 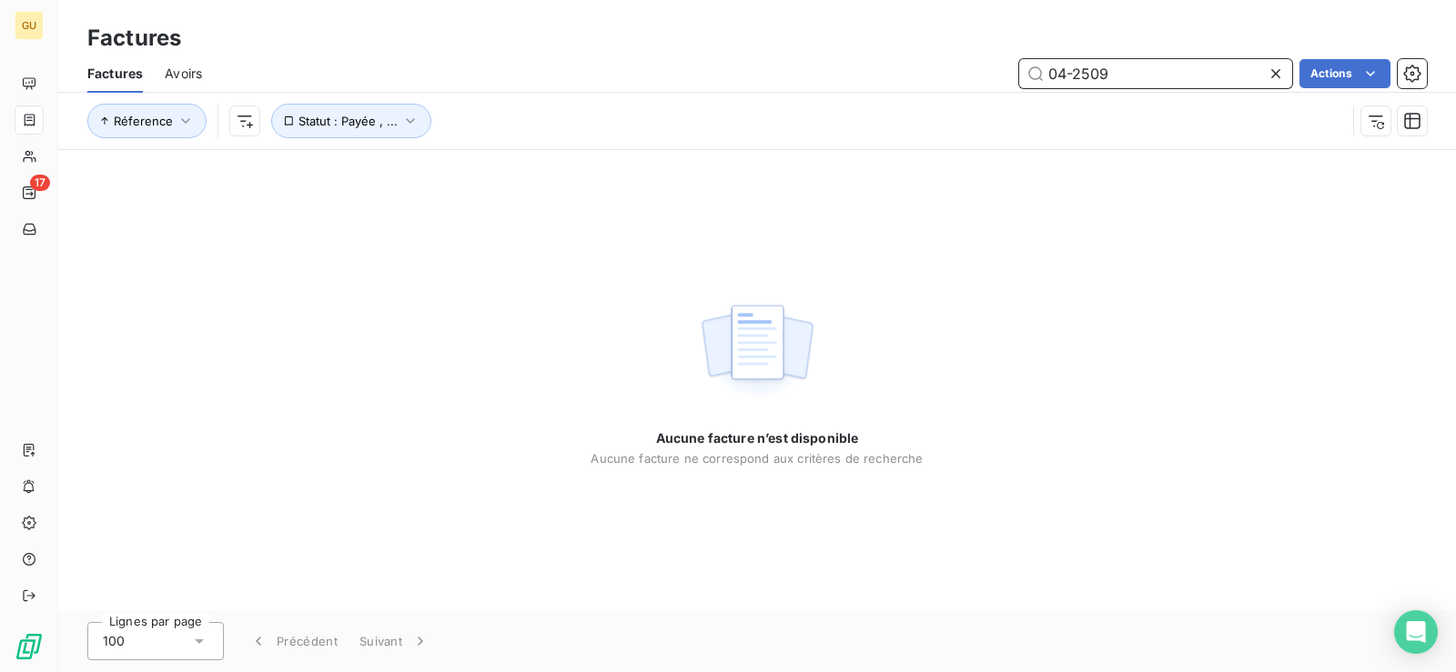 What do you see at coordinates (183, 74) in the screenshot?
I see `span: Avoirs` at bounding box center [183, 74].